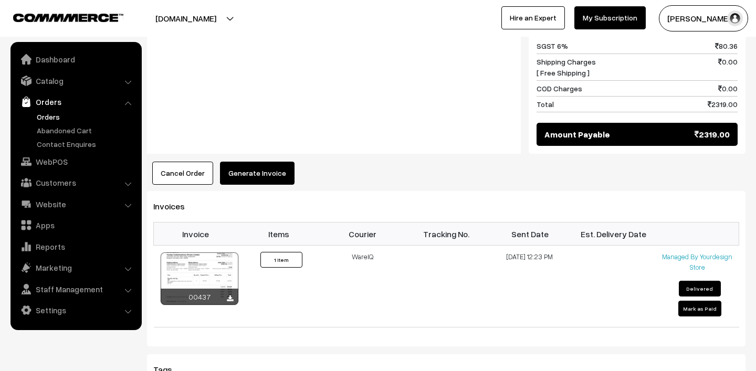  Describe the element at coordinates (175, 206) in the screenshot. I see `span: Invoices` at that location.